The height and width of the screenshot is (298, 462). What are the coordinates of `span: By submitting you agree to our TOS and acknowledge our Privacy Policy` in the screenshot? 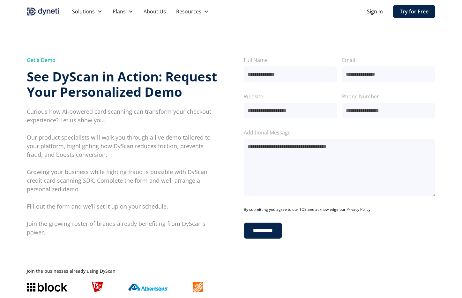 It's located at (307, 209).